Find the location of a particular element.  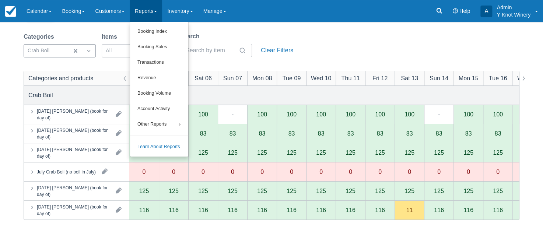

img: checkfront-main-nav-mini-logo.png is located at coordinates (11, 11).